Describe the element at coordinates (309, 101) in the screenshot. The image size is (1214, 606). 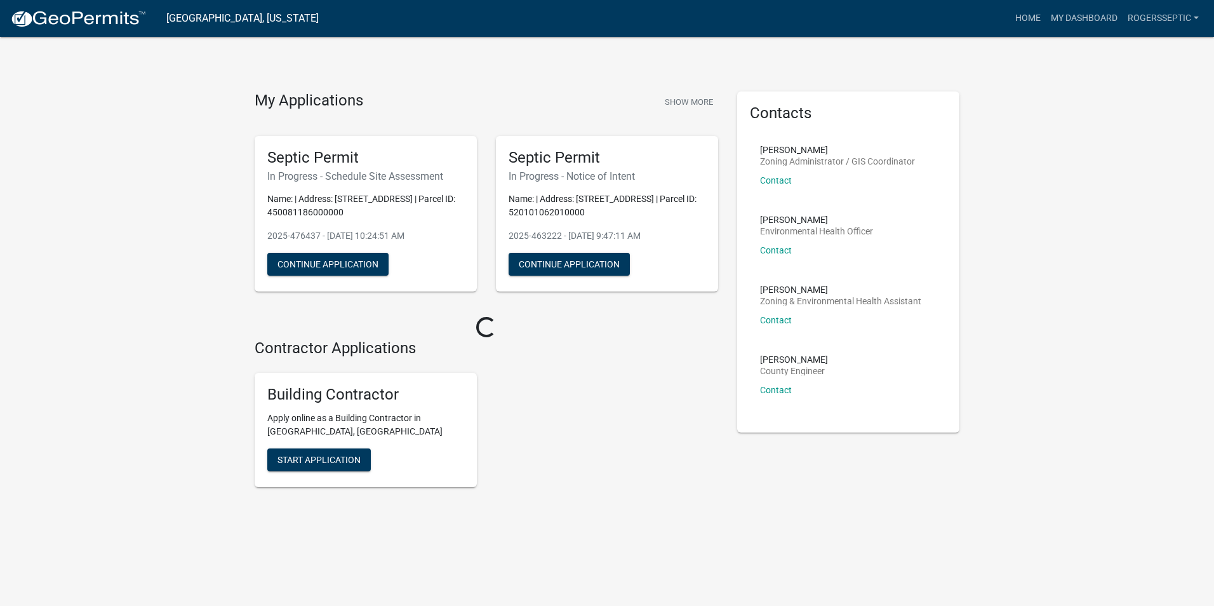
I see `h4: My Applications` at that location.